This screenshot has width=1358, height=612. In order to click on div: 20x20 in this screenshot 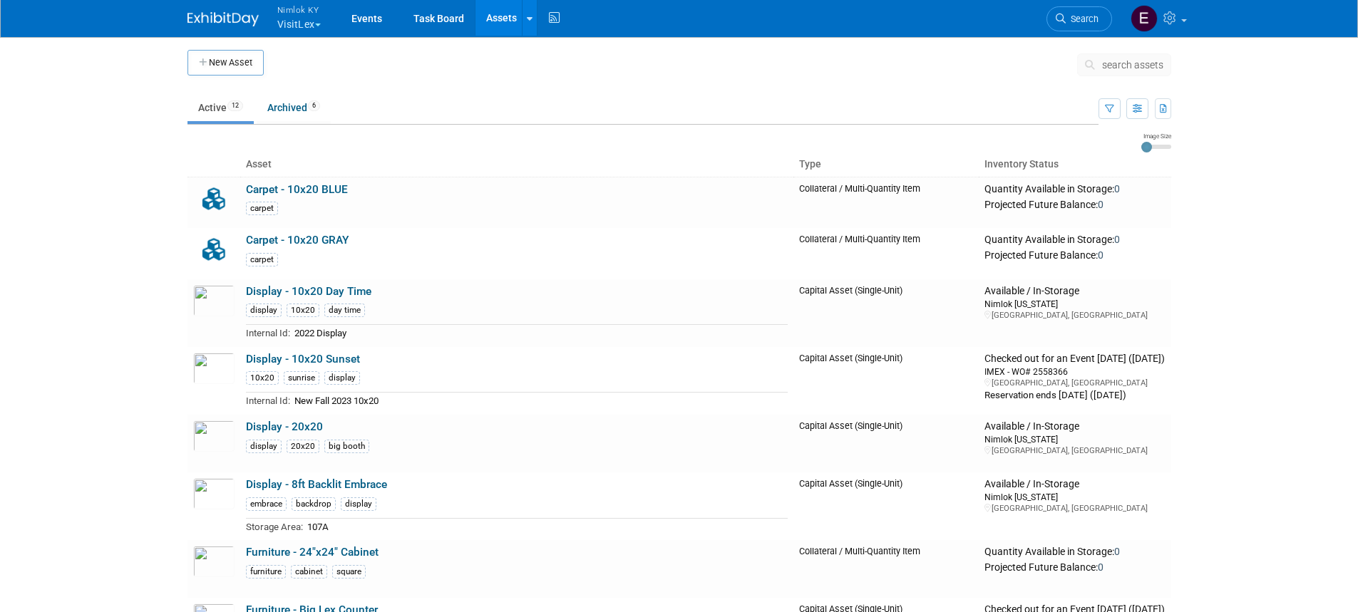, I will do `click(303, 446)`.